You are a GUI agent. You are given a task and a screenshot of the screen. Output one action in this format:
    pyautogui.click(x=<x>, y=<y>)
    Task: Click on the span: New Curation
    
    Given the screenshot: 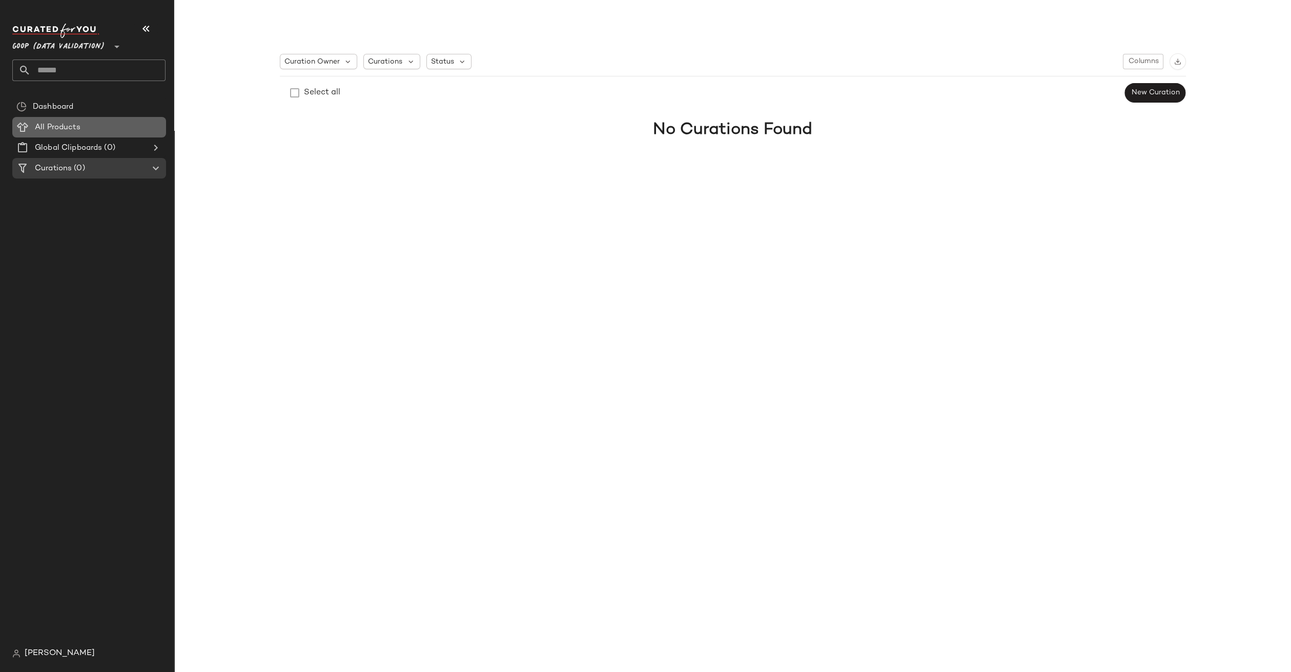 What is the action you would take?
    pyautogui.click(x=1155, y=93)
    